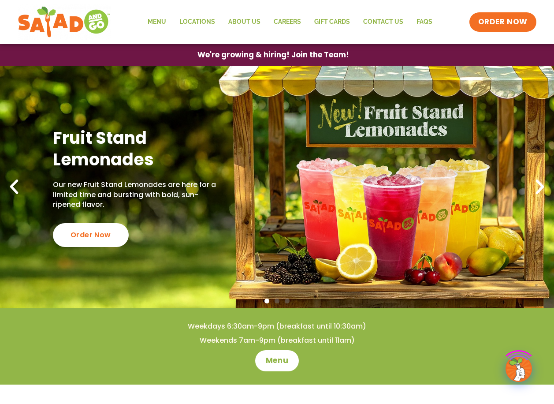 The width and height of the screenshot is (554, 404). What do you see at coordinates (425, 22) in the screenshot?
I see `a: FAQs` at bounding box center [425, 22].